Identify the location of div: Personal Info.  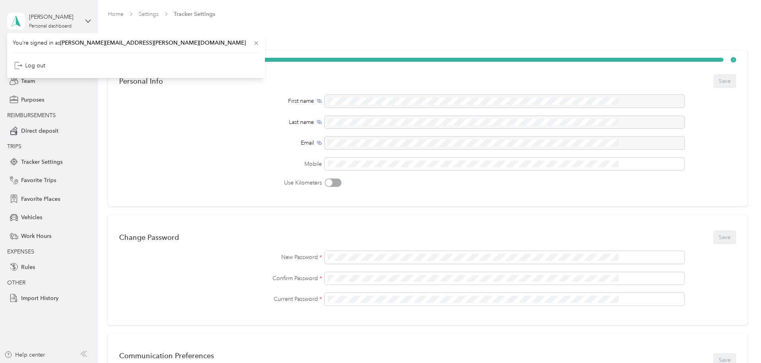
(141, 81).